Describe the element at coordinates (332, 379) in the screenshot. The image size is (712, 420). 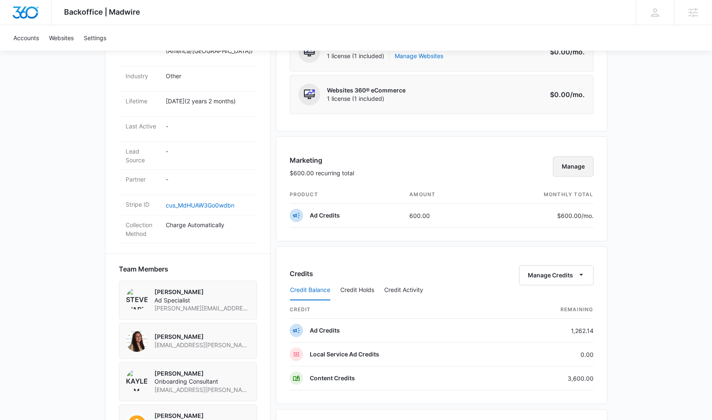
I see `p: Content Credits` at that location.